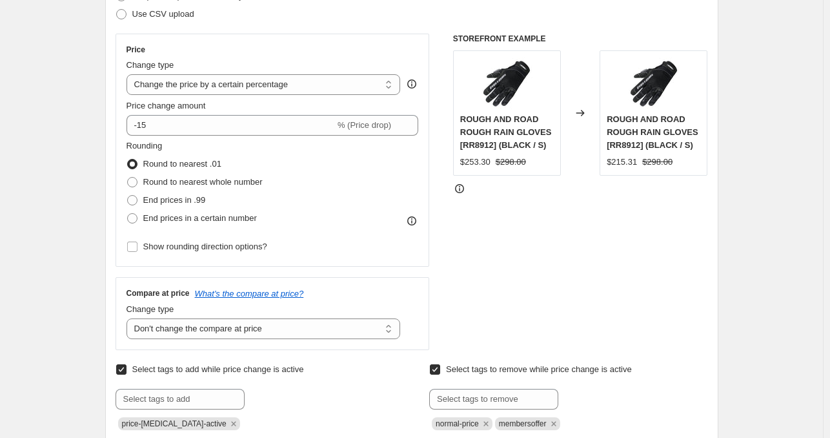 Image resolution: width=830 pixels, height=438 pixels. Describe the element at coordinates (622, 162) in the screenshot. I see `div: $215.31` at that location.